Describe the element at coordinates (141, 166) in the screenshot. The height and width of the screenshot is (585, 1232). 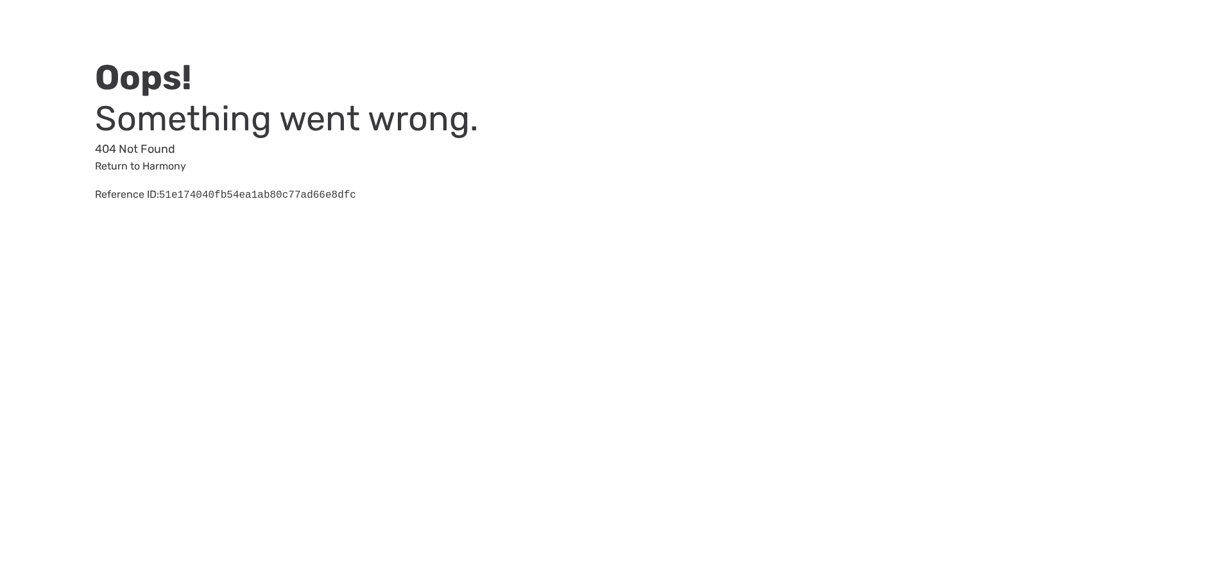
I see `a: Return to Harmony` at that location.